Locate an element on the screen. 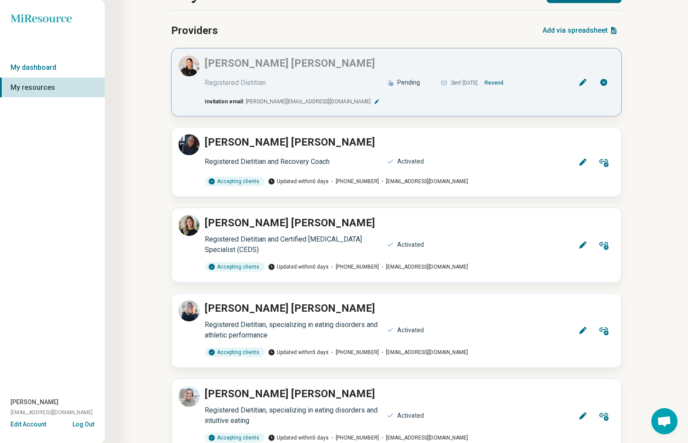 This screenshot has width=688, height=443. div: Registered Dietitian, specializing in eating disorders and athletic performance is located at coordinates (293, 330).